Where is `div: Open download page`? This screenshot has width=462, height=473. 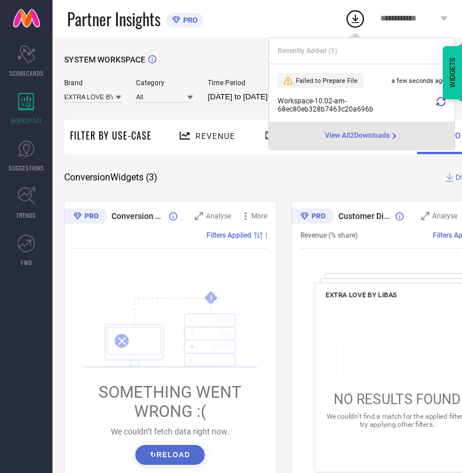 div: Open download page is located at coordinates (362, 136).